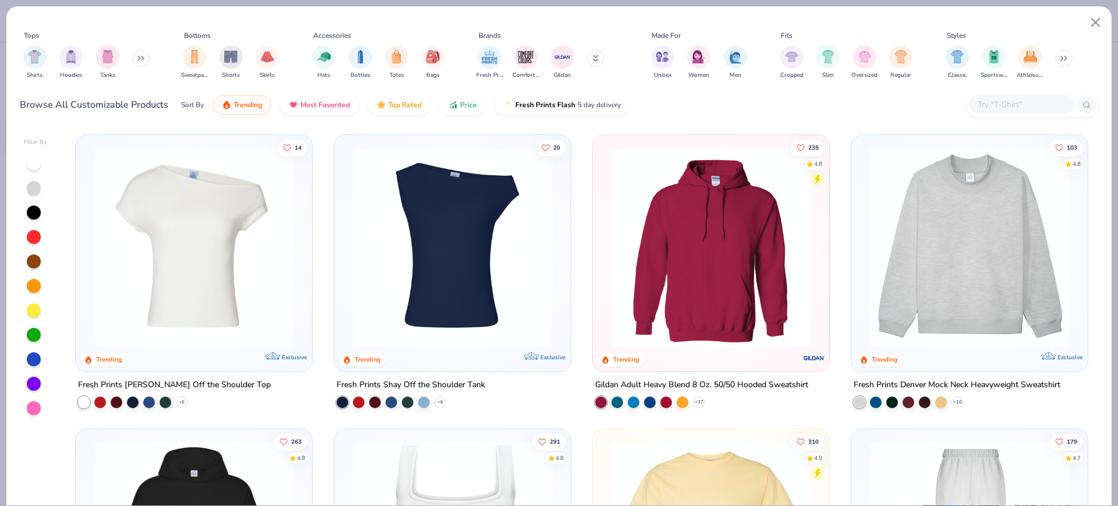 This screenshot has height=506, width=1118. What do you see at coordinates (452, 248) in the screenshot?
I see `img: 5716b33b-ee27-473a-ad8a-9b8687048459` at bounding box center [452, 248].